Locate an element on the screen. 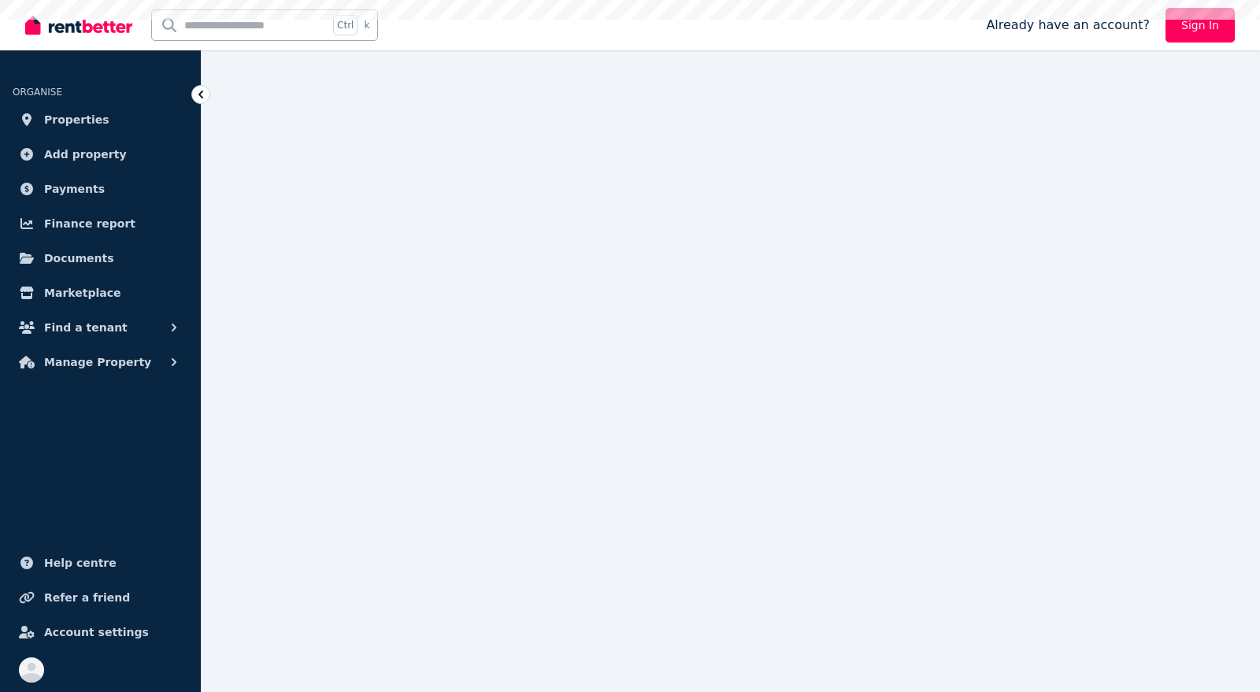 The width and height of the screenshot is (1260, 692). span: Marketplace is located at coordinates (82, 293).